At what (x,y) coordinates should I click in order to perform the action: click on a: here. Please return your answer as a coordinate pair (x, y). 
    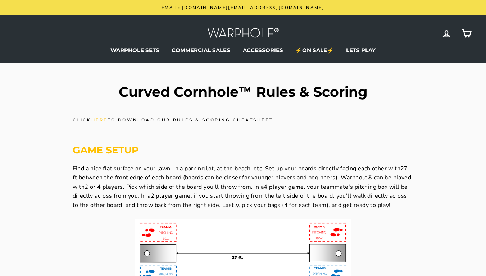
    Looking at the image, I should click on (99, 120).